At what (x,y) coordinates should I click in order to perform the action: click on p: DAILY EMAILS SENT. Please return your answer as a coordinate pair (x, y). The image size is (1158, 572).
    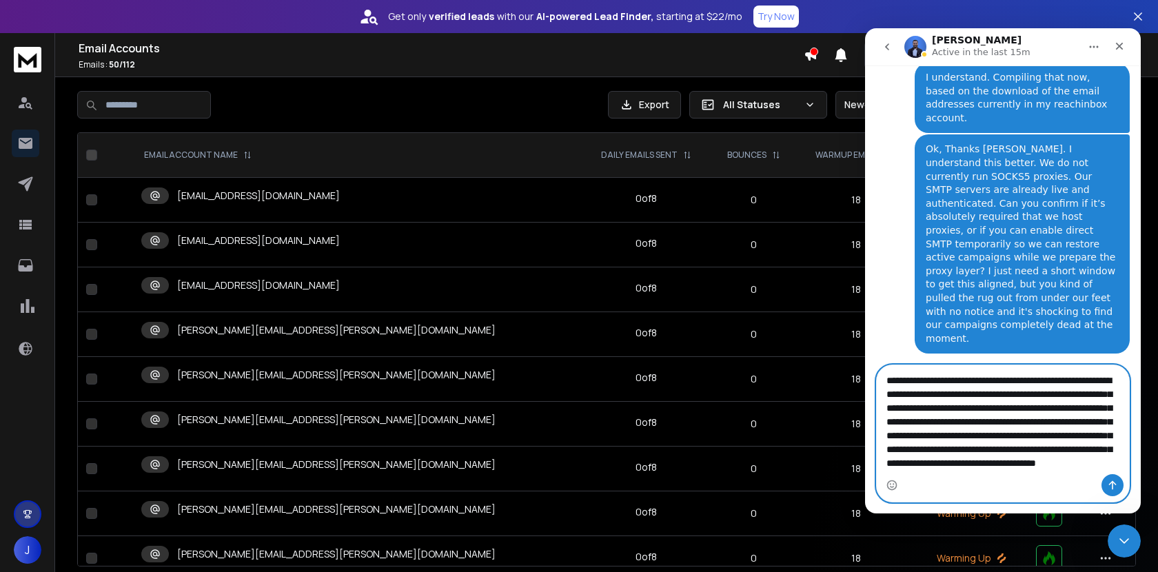
    Looking at the image, I should click on (639, 155).